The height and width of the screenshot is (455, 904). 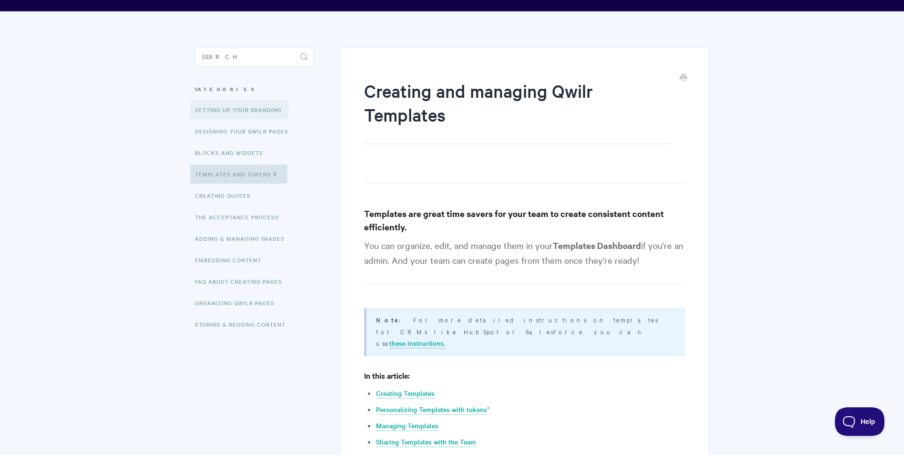 What do you see at coordinates (407, 426) in the screenshot?
I see `a: Managing Templates` at bounding box center [407, 426].